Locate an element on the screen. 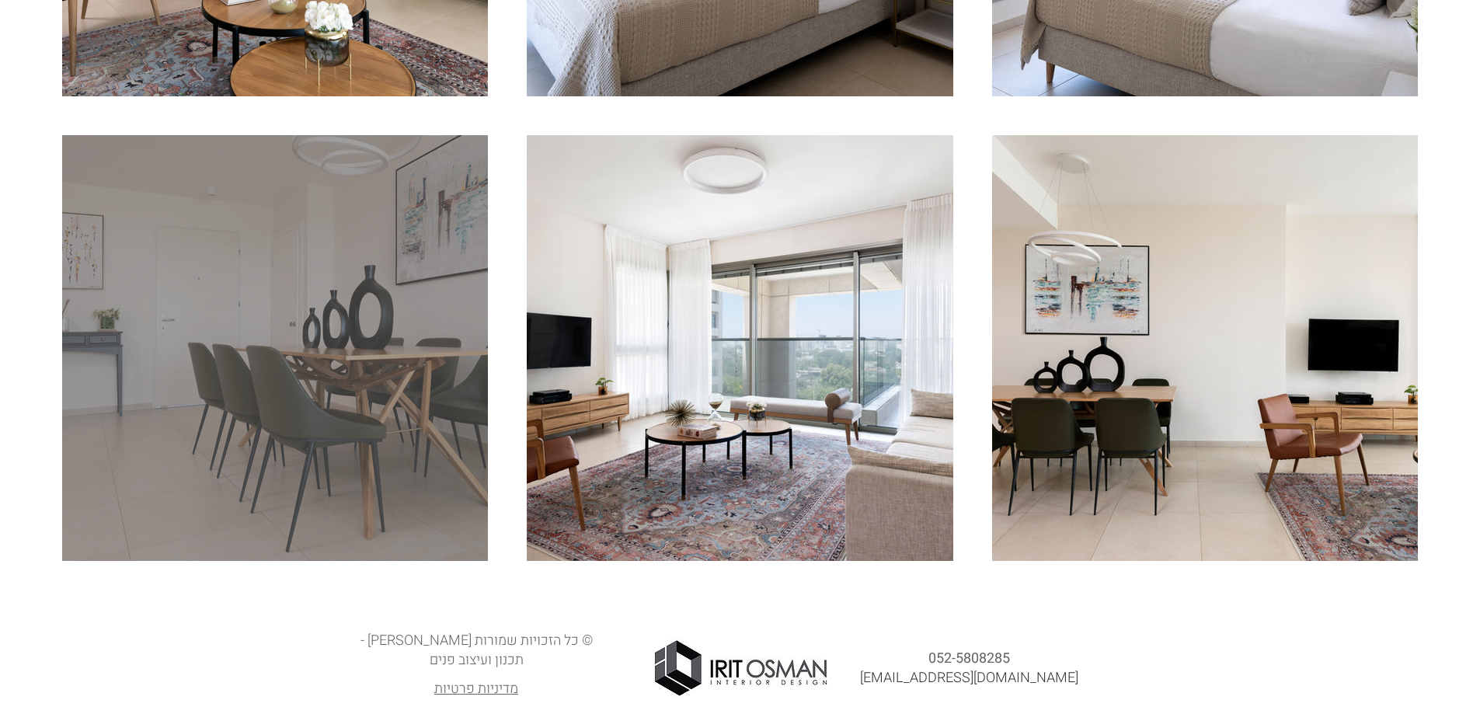  a: 052-5808285 is located at coordinates (969, 658).